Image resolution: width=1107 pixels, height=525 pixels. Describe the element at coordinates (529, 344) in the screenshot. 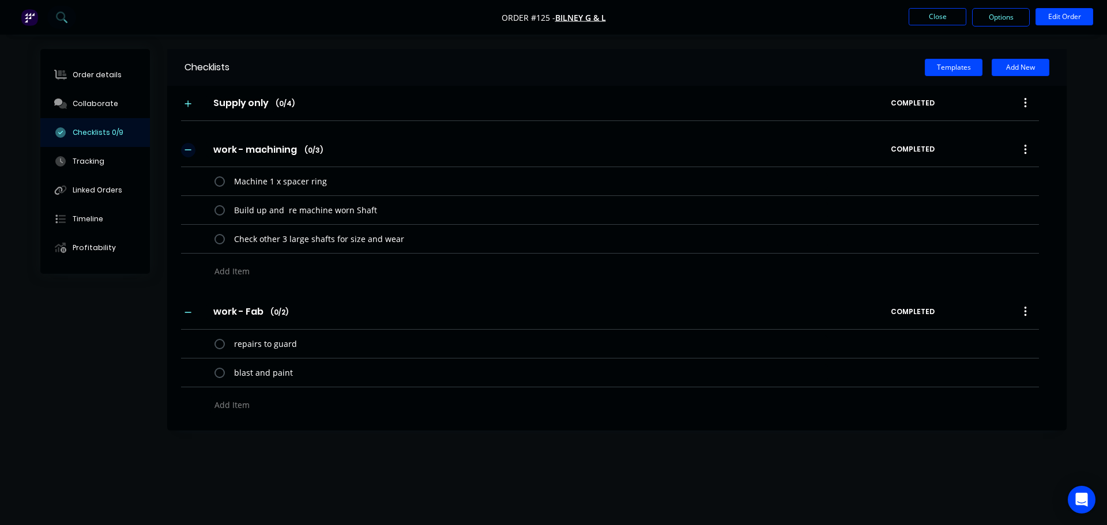

I see `textarea: repairs to guard` at that location.